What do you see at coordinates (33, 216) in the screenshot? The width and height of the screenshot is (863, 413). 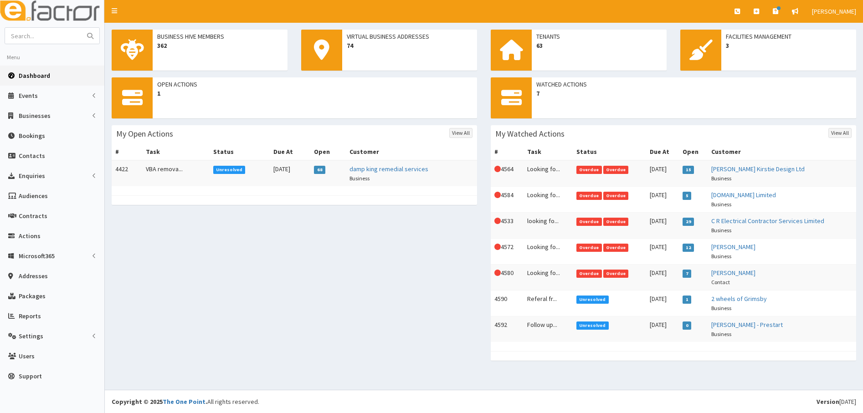 I see `span: Contracts` at bounding box center [33, 216].